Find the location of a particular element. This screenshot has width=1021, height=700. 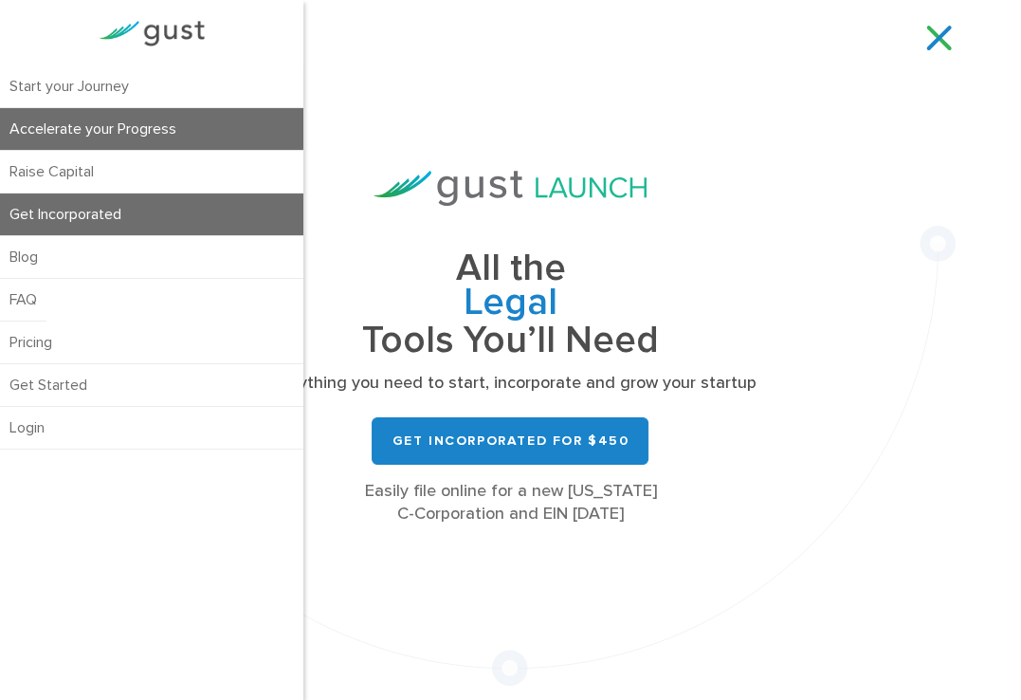

a: Get Incorporated for $450 is located at coordinates (510, 441).